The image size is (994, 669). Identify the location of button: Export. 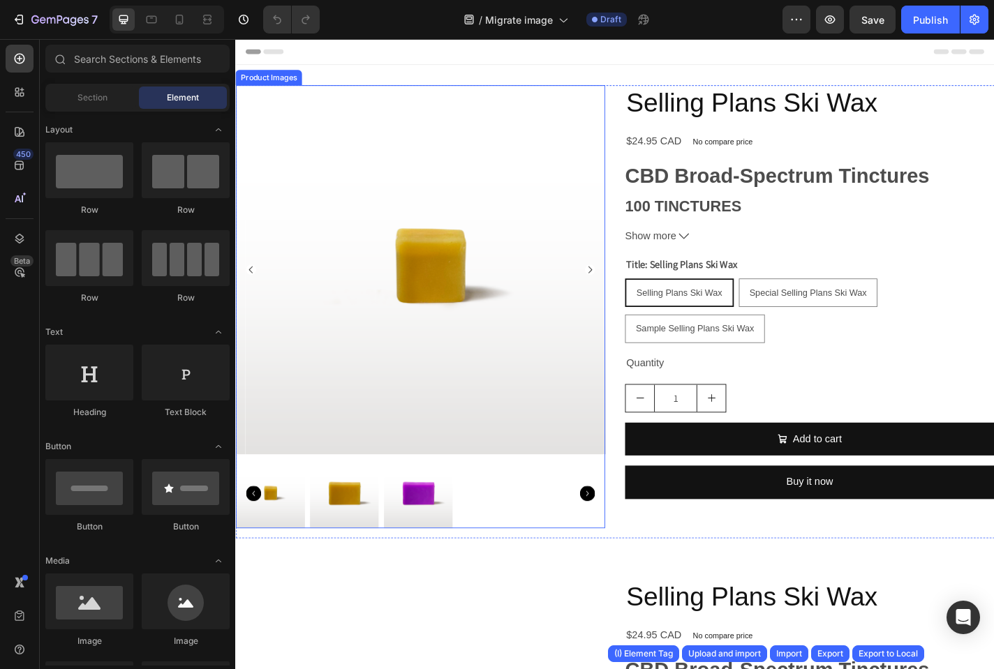
(830, 654).